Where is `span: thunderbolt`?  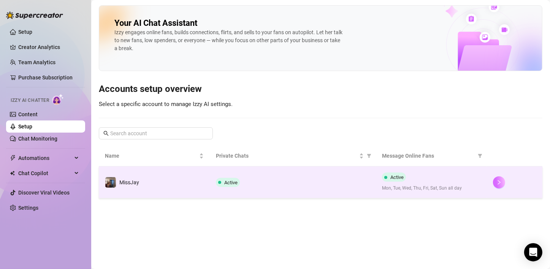
span: thunderbolt is located at coordinates (13, 158).